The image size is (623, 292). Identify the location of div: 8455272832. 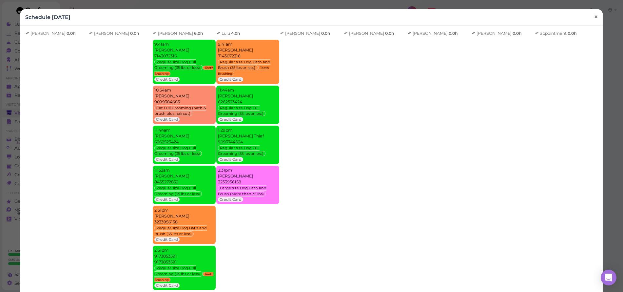
(184, 182).